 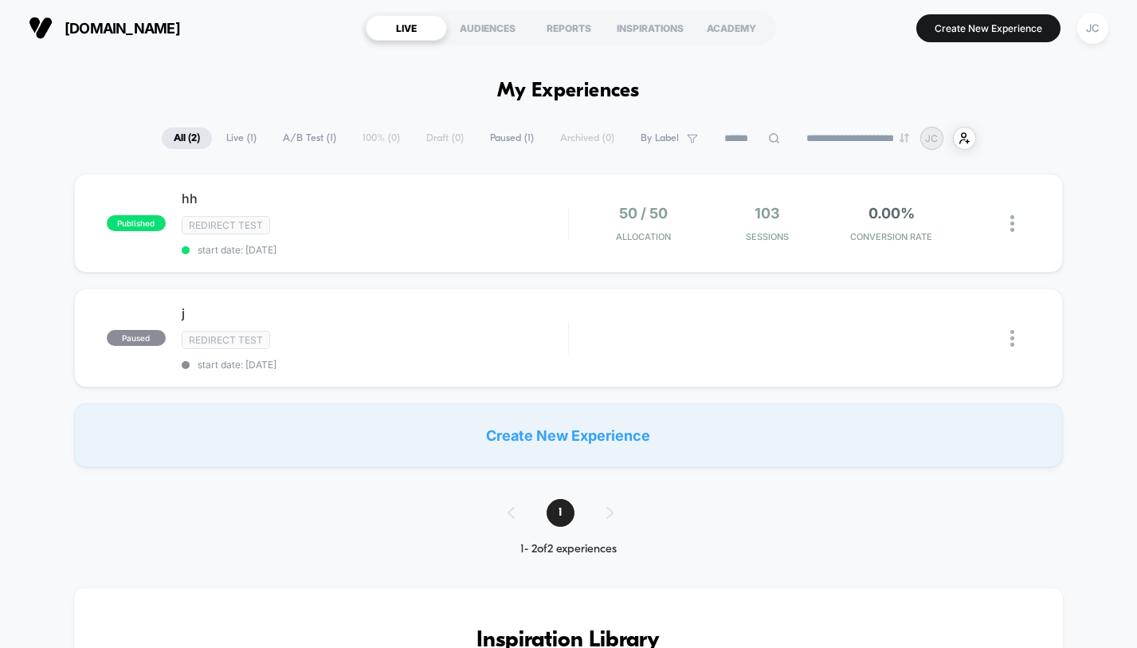 I want to click on div: AUDIENCES, so click(x=488, y=28).